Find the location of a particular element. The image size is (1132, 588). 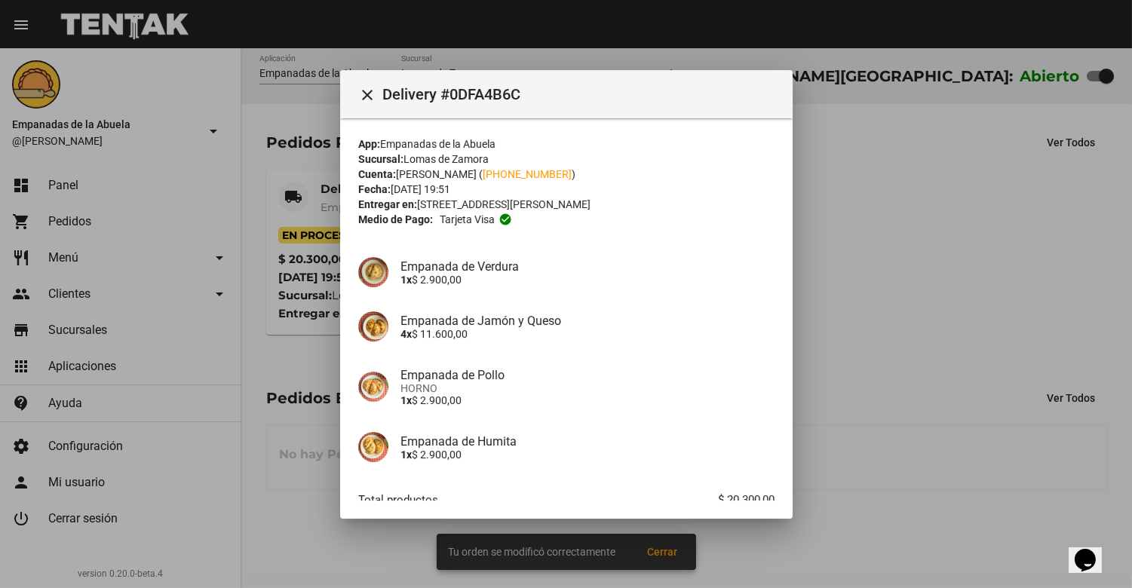

strong: Medio de Pago: is located at coordinates (395, 219).